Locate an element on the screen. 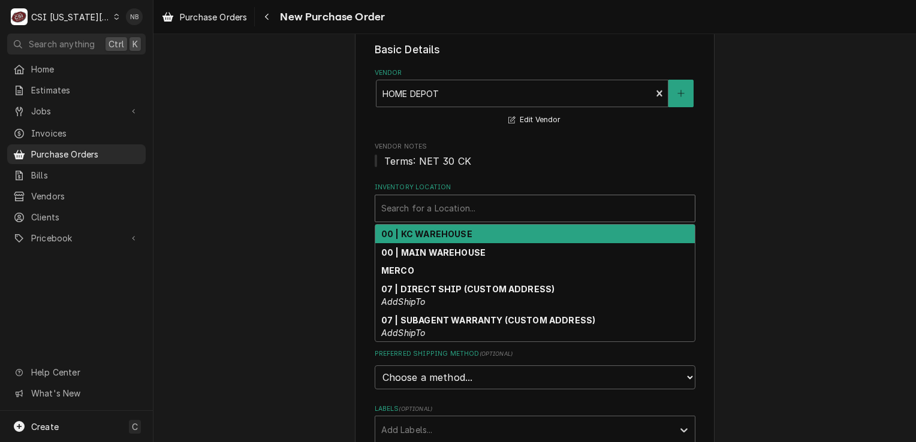 The height and width of the screenshot is (442, 916). a: Bills is located at coordinates (76, 175).